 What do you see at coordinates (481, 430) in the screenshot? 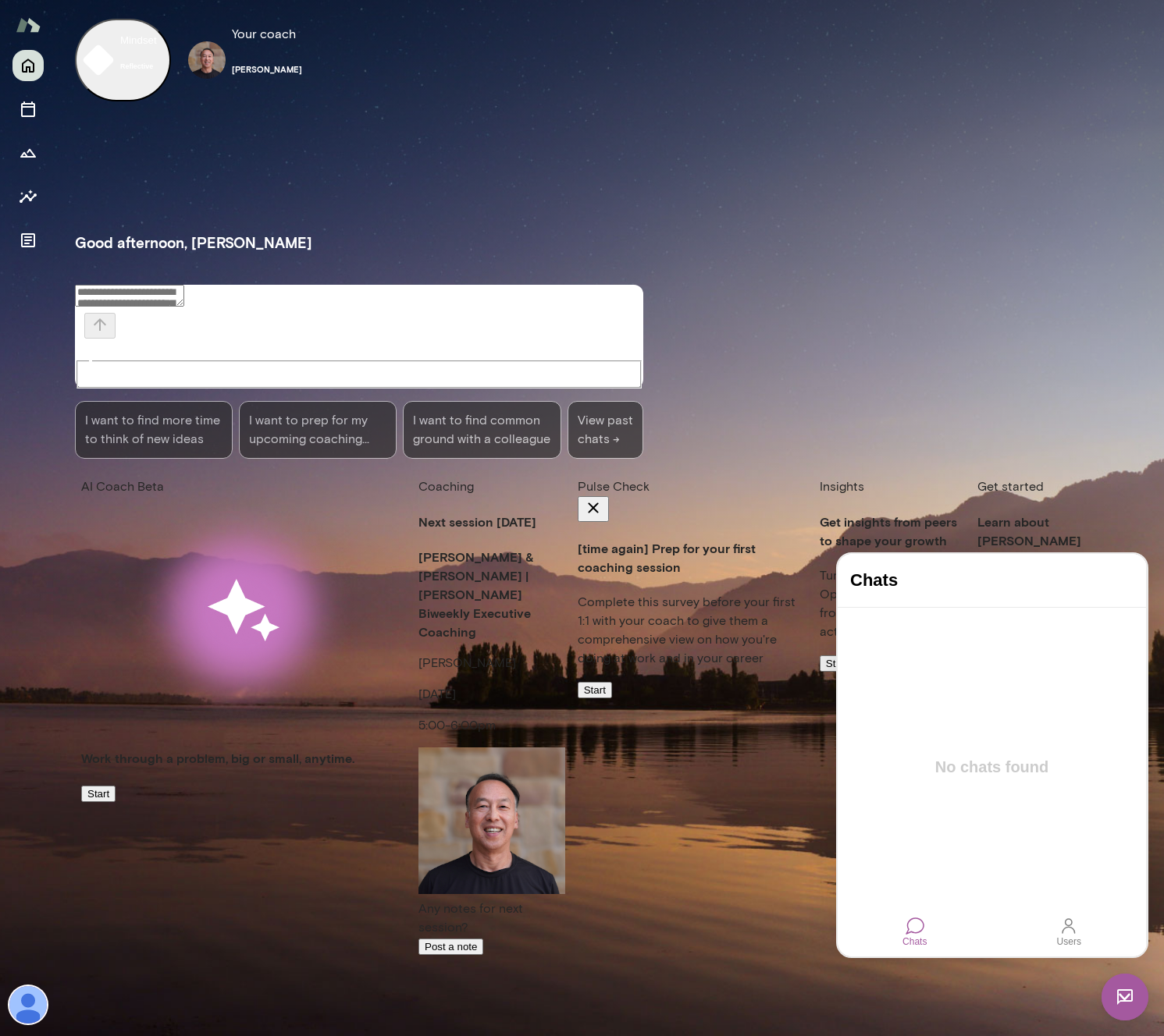
I see `span: I want to find common ground with a colleague` at bounding box center [481, 430].